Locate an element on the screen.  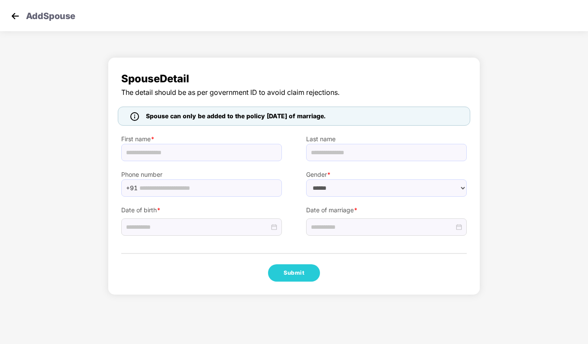
img: svg+xml;base64,PHN2ZyB4bWxucz0iaHR0cDovL3d3dy53My5vcmcvMjAwMC9zdmciIHdpZHRoPSIzMCIgaGVpZ2h0PSIzMC... is located at coordinates (15, 16).